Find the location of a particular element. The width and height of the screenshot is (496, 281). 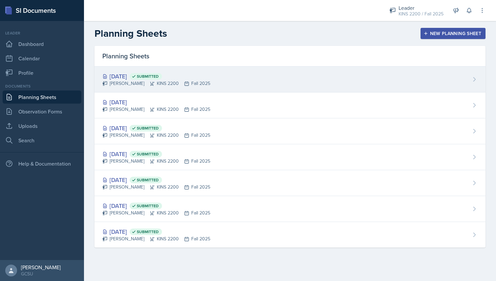

a: Dashboard is located at coordinates (42, 44).